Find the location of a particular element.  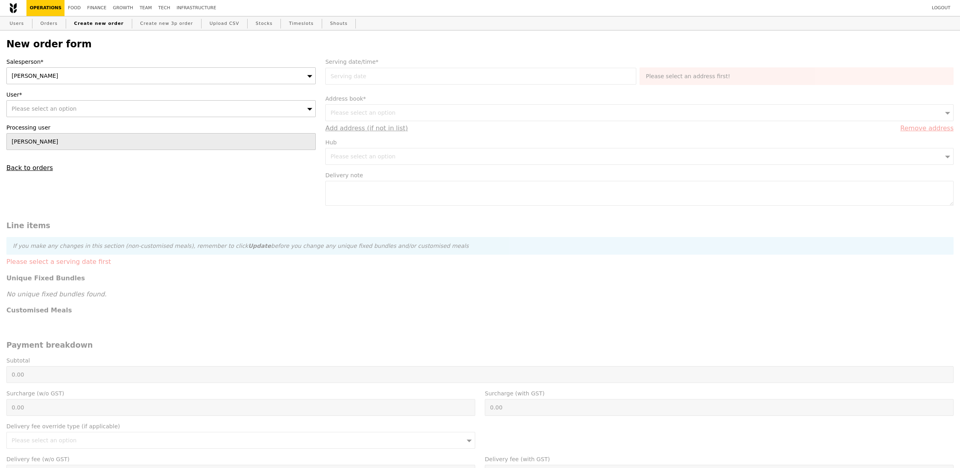

a: Shouts is located at coordinates (339, 24).